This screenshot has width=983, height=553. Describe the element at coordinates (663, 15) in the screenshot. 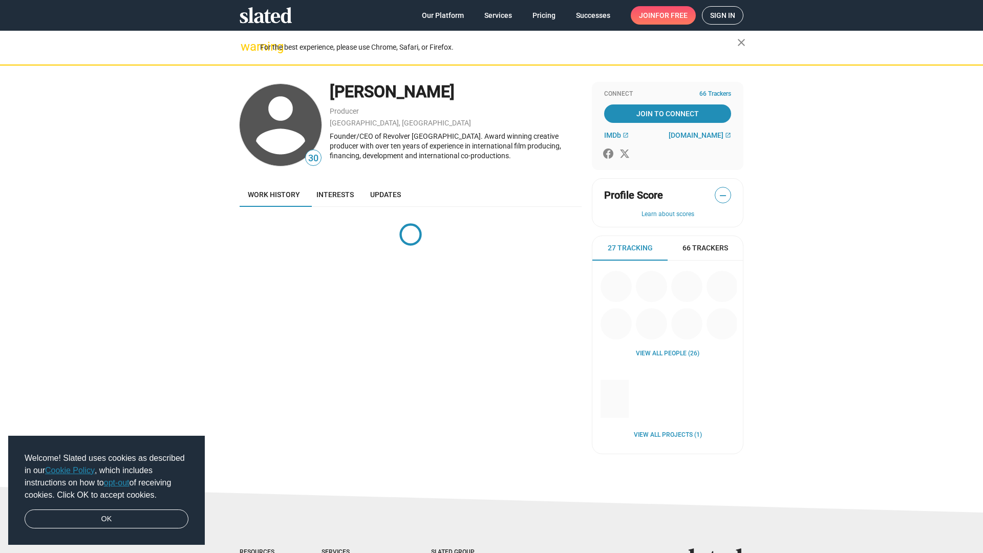

I see `a: Joinfor free` at that location.